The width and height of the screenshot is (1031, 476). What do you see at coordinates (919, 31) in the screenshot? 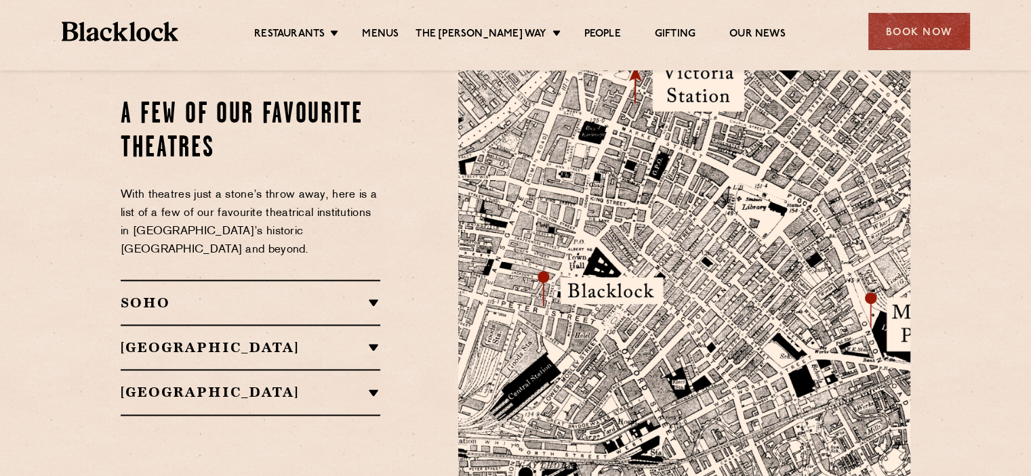
I see `div: Book Now` at bounding box center [919, 31].